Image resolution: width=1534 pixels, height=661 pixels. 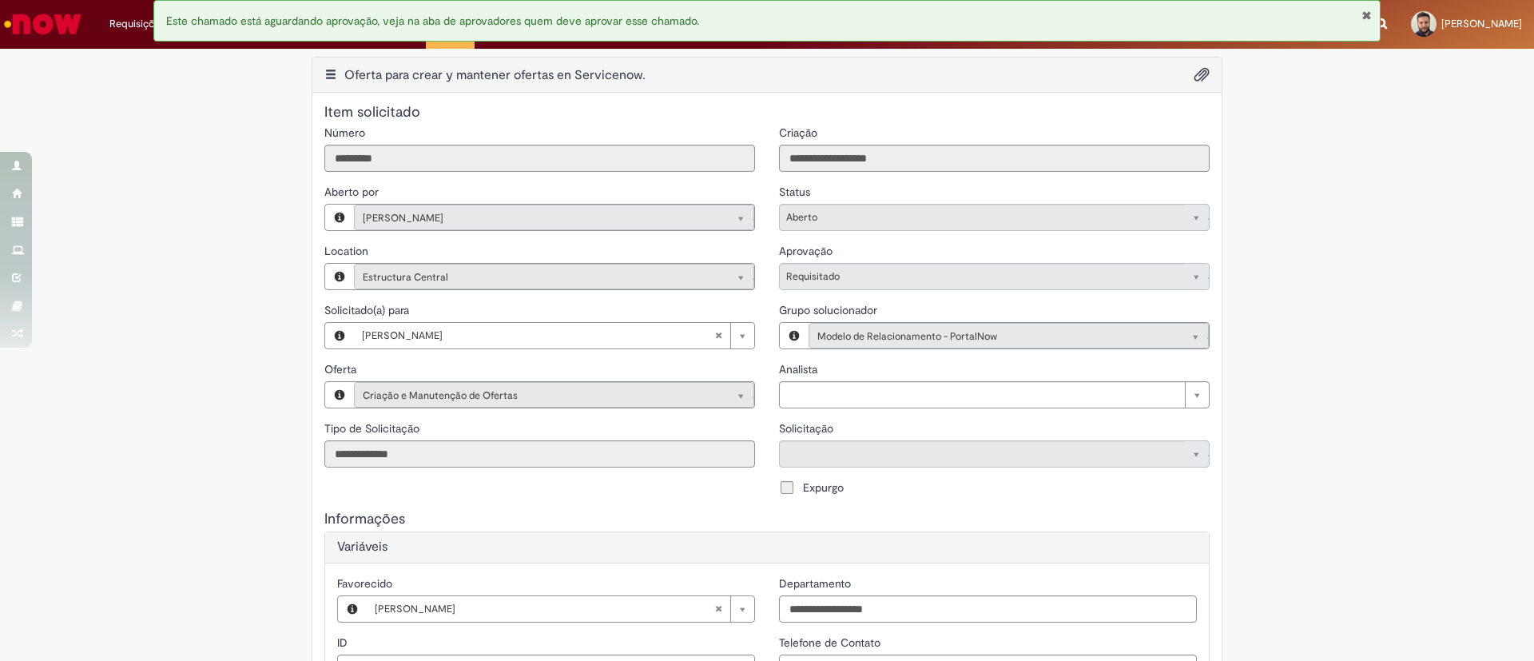 What do you see at coordinates (829, 310) in the screenshot?
I see `span: Somente leitura - Grupo solucionador, Modelo de Relacionamento - PortalNow` at bounding box center [829, 310].